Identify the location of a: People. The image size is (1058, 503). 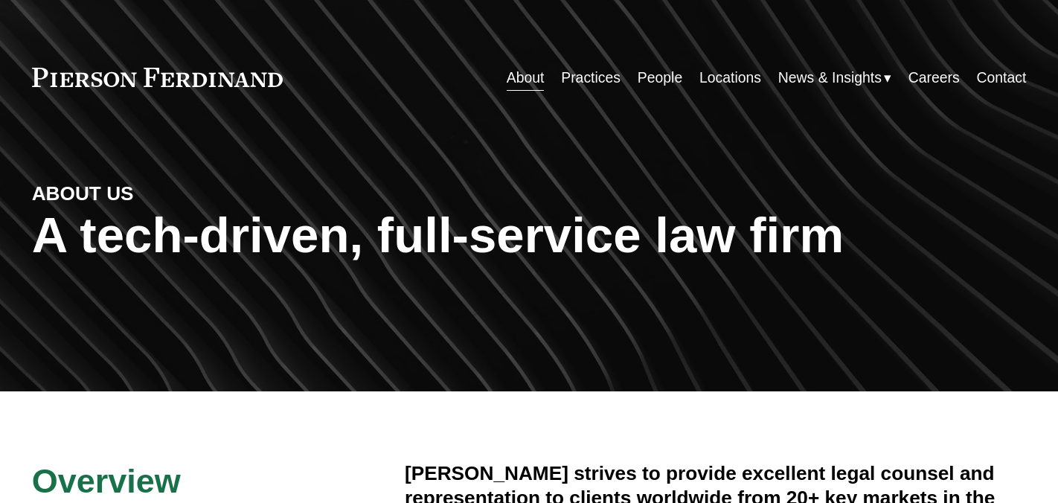
(660, 77).